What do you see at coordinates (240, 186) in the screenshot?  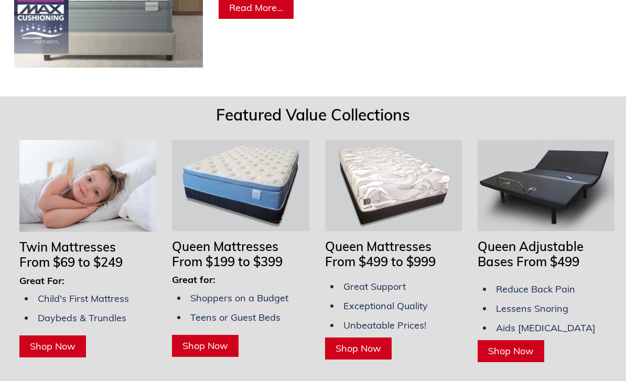 I see `img: Queen Mattresses From $199 to $349` at bounding box center [240, 186].